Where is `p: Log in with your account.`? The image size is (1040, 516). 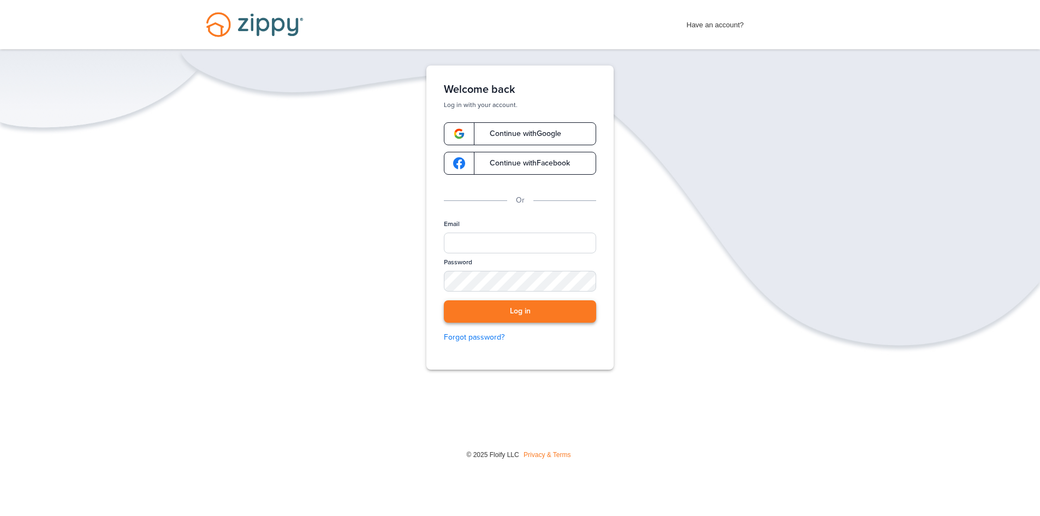 p: Log in with your account. is located at coordinates (520, 105).